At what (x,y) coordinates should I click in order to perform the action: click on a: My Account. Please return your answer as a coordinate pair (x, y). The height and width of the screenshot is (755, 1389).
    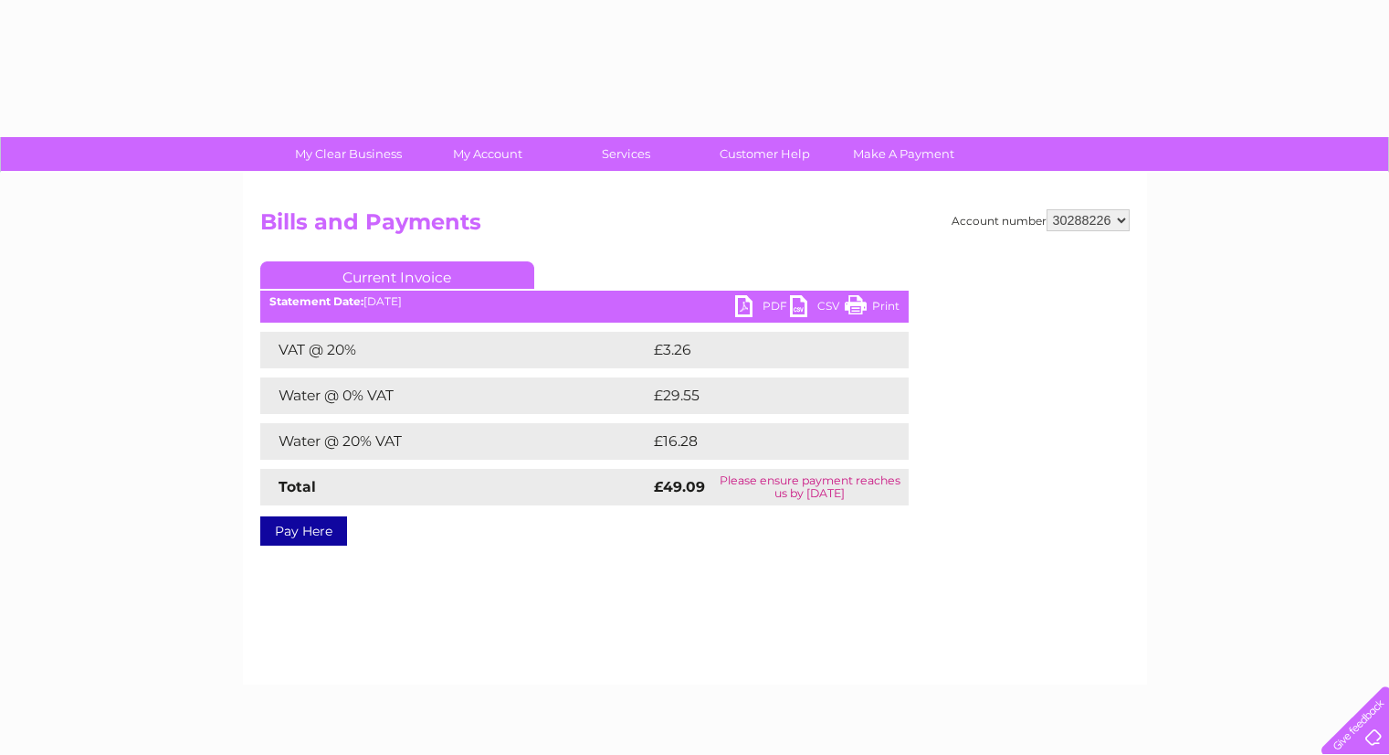
    Looking at the image, I should click on (487, 153).